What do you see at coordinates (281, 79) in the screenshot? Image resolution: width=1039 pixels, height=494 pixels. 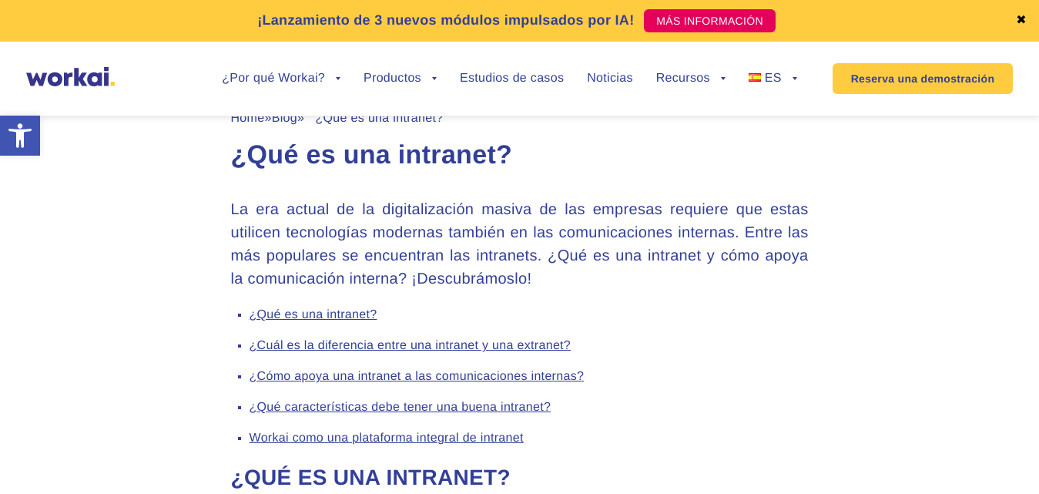 I see `a: ¿Por qué Workai?` at bounding box center [281, 79].